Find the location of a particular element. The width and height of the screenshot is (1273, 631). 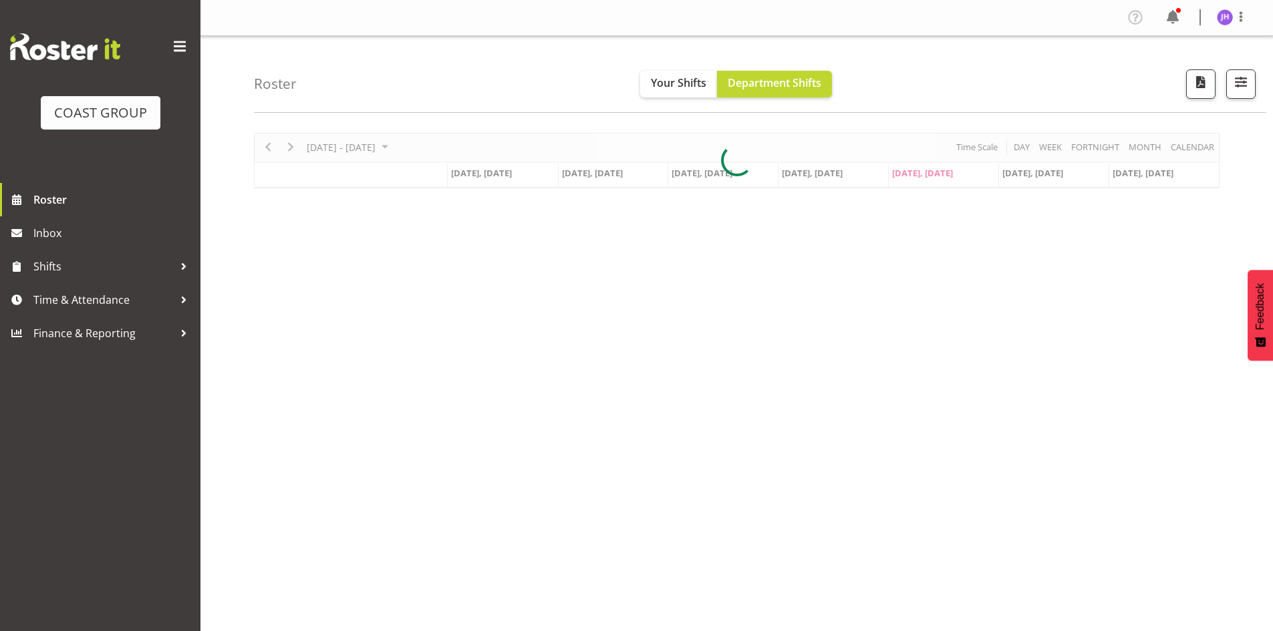

h4: Roster is located at coordinates (275, 84).